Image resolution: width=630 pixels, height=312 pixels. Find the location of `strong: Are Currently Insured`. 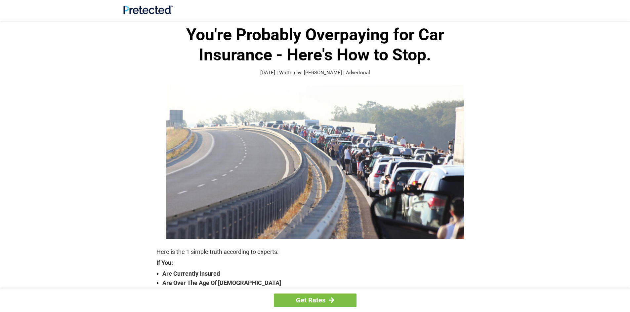

strong: Are Currently Insured is located at coordinates (318, 274).